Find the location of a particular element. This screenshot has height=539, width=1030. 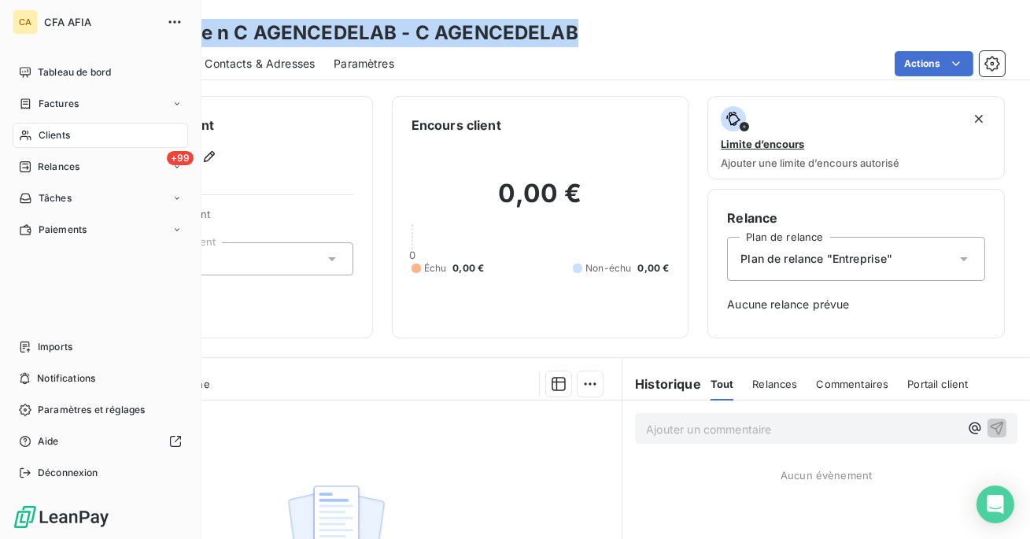

h6: Historique is located at coordinates (661, 384).